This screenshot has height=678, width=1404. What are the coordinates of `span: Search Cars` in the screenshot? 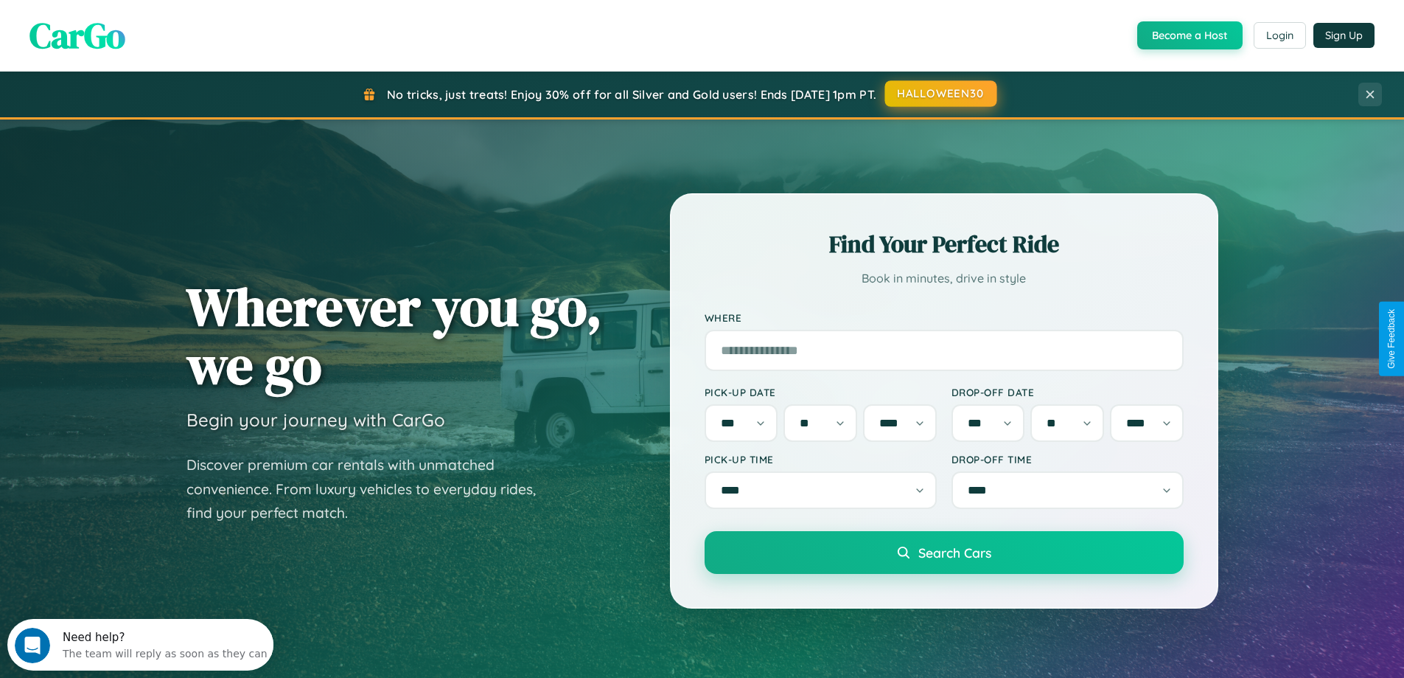 It's located at (955, 552).